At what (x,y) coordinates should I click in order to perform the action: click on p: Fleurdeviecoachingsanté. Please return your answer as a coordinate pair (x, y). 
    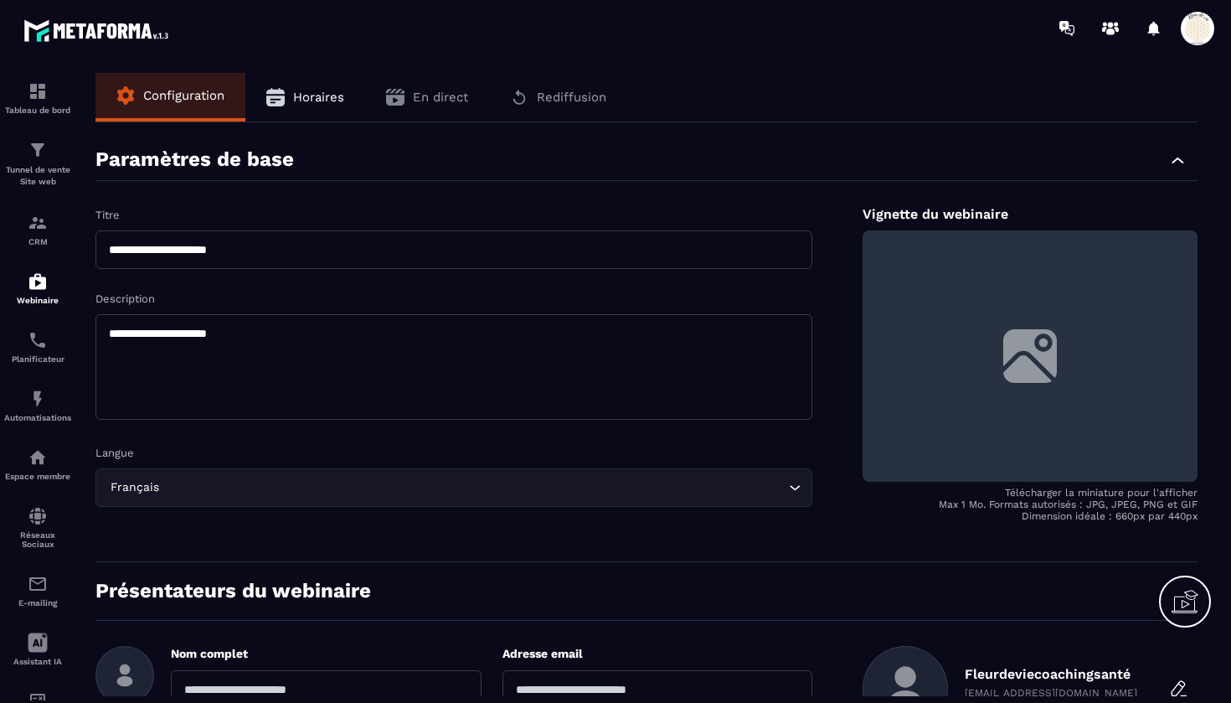
    Looking at the image, I should click on (1051, 673).